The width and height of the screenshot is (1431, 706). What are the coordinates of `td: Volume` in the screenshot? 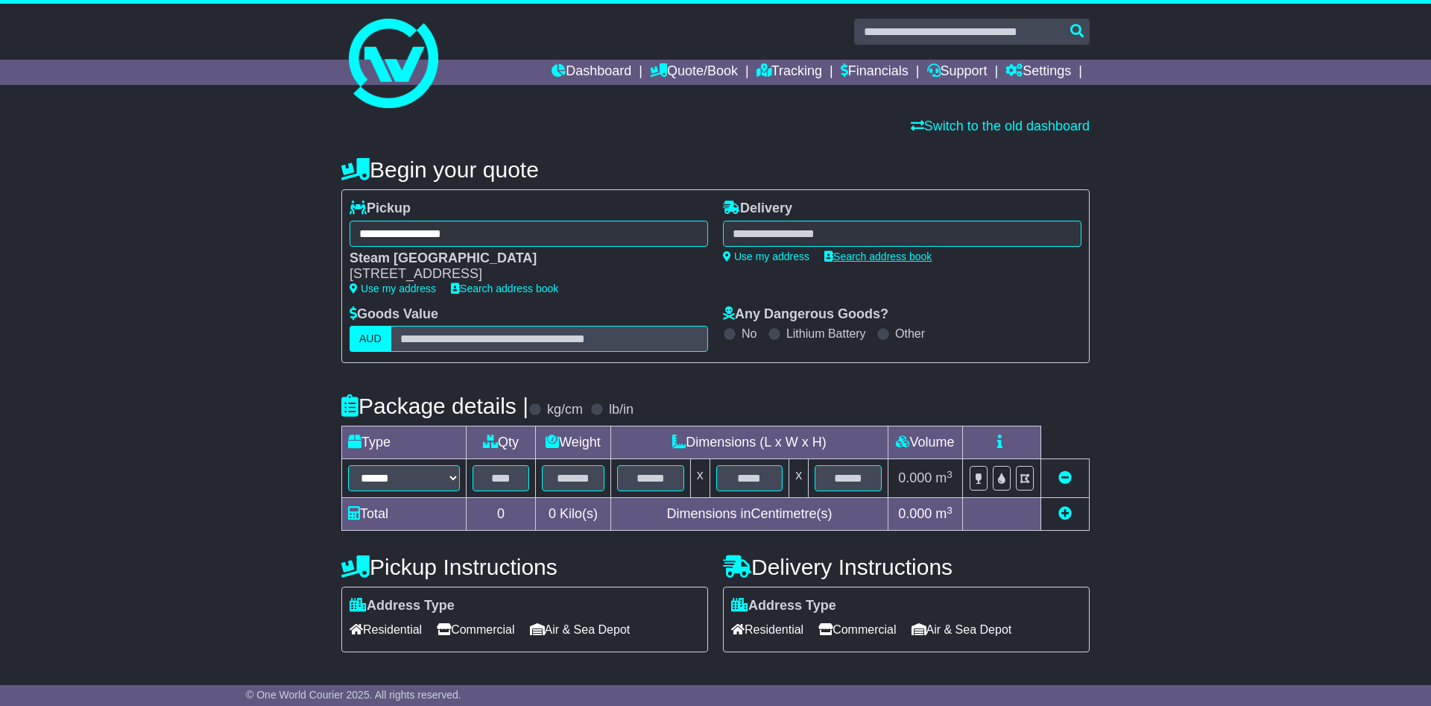 It's located at (925, 443).